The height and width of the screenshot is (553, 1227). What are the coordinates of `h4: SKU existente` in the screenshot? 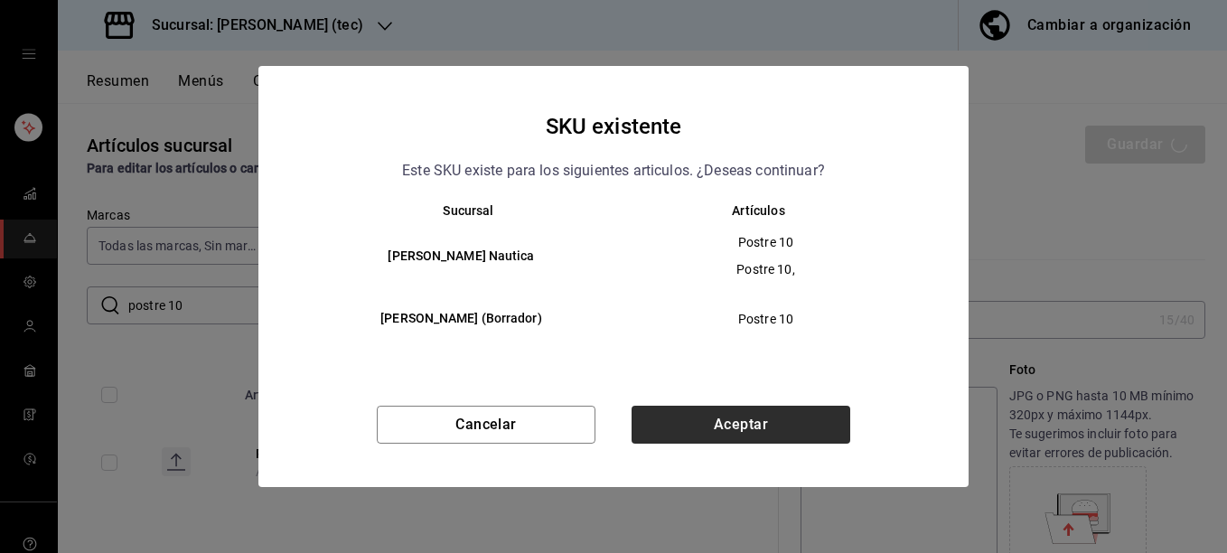 It's located at (613, 126).